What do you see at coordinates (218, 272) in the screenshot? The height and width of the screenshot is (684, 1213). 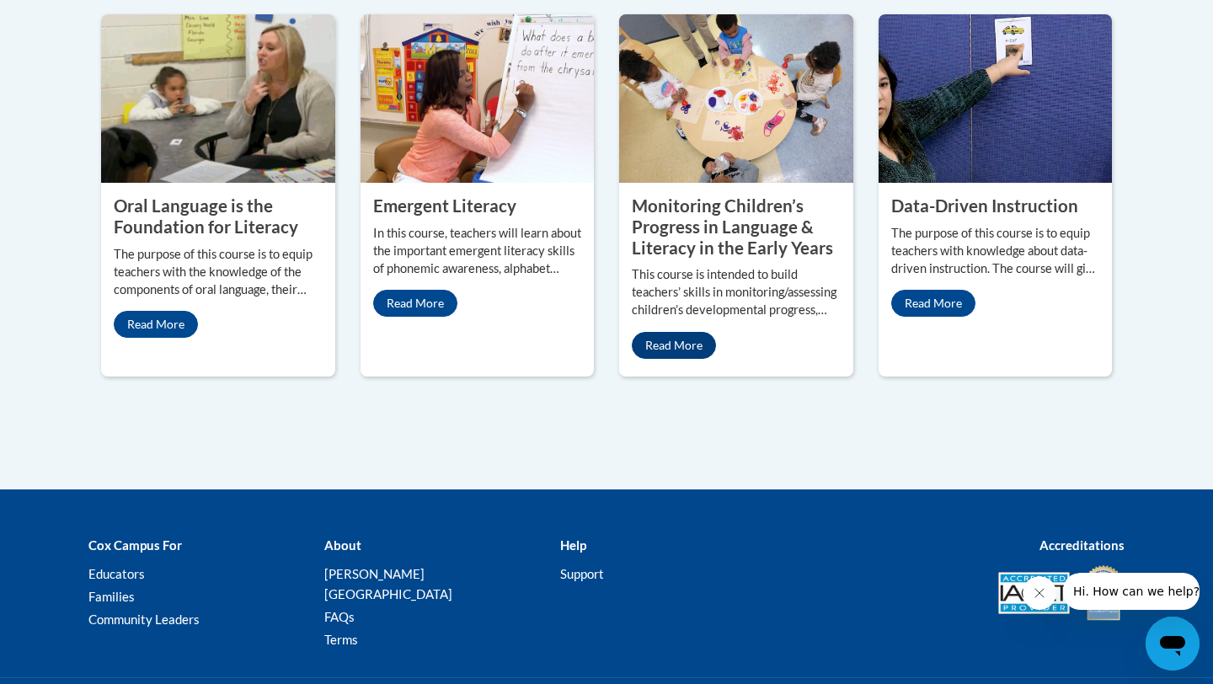 I see `p: The purpose of this course is to equip teachers with the knowledge of the components of oral lang...` at bounding box center [218, 272].